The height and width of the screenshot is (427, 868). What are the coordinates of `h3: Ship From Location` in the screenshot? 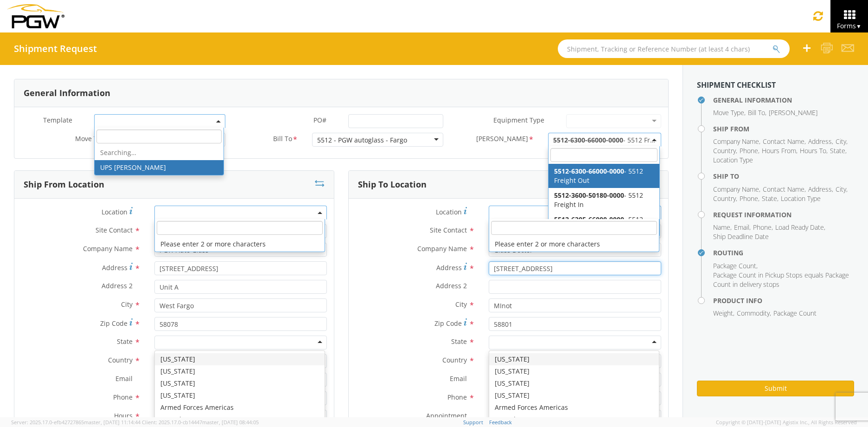 It's located at (64, 185).